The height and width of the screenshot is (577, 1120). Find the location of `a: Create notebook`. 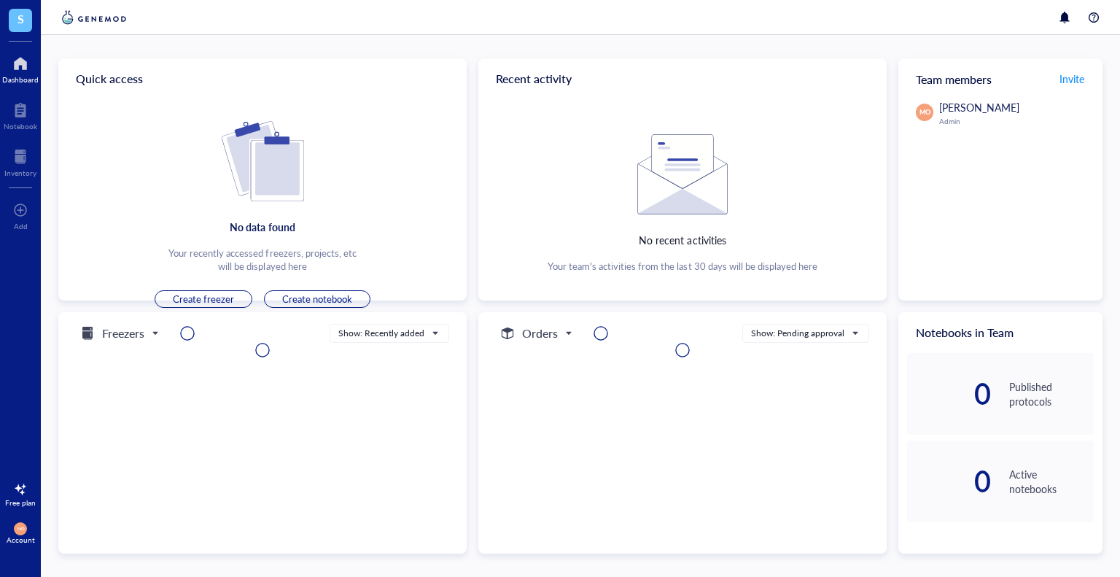

a: Create notebook is located at coordinates (317, 299).